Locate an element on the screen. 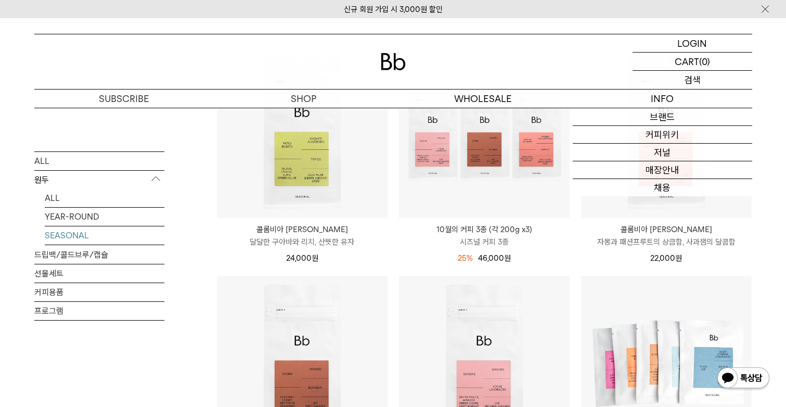 The image size is (786, 407). a: CART (0) is located at coordinates (693, 61).